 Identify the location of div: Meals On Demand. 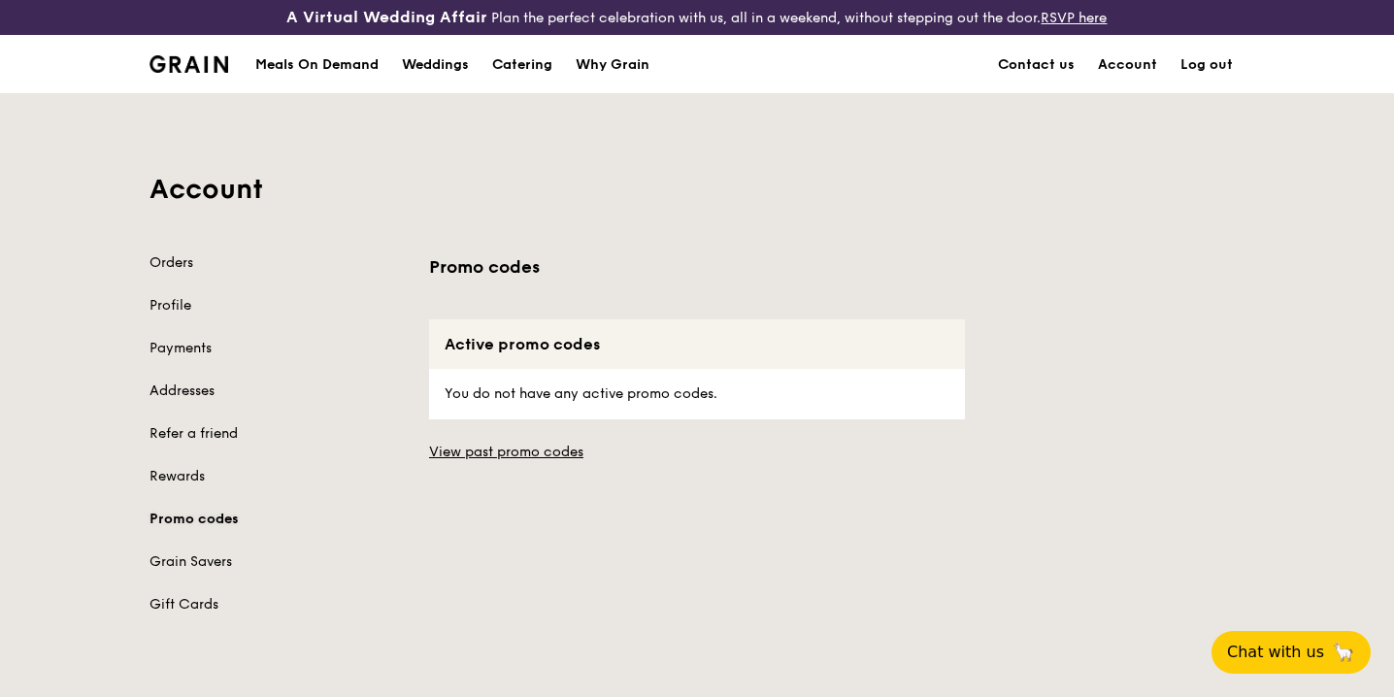
(317, 65).